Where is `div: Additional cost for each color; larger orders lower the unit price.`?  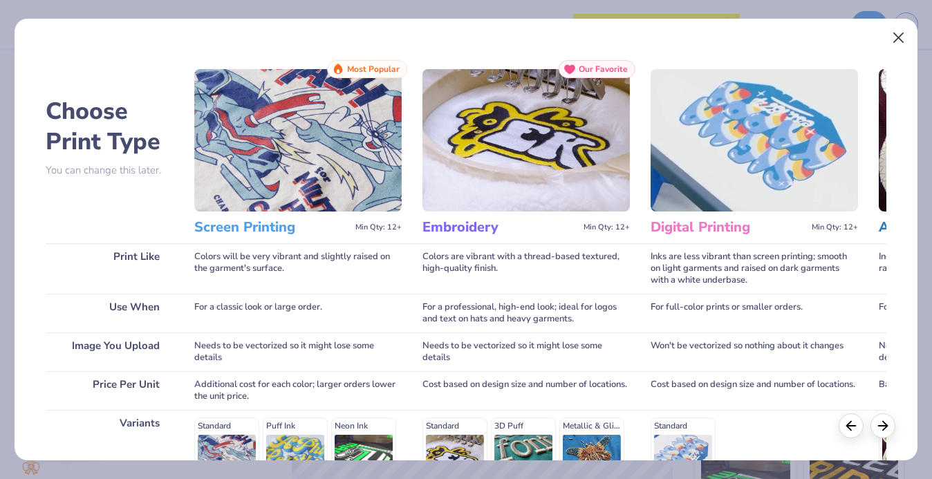
div: Additional cost for each color; larger orders lower the unit price. is located at coordinates (298, 391).